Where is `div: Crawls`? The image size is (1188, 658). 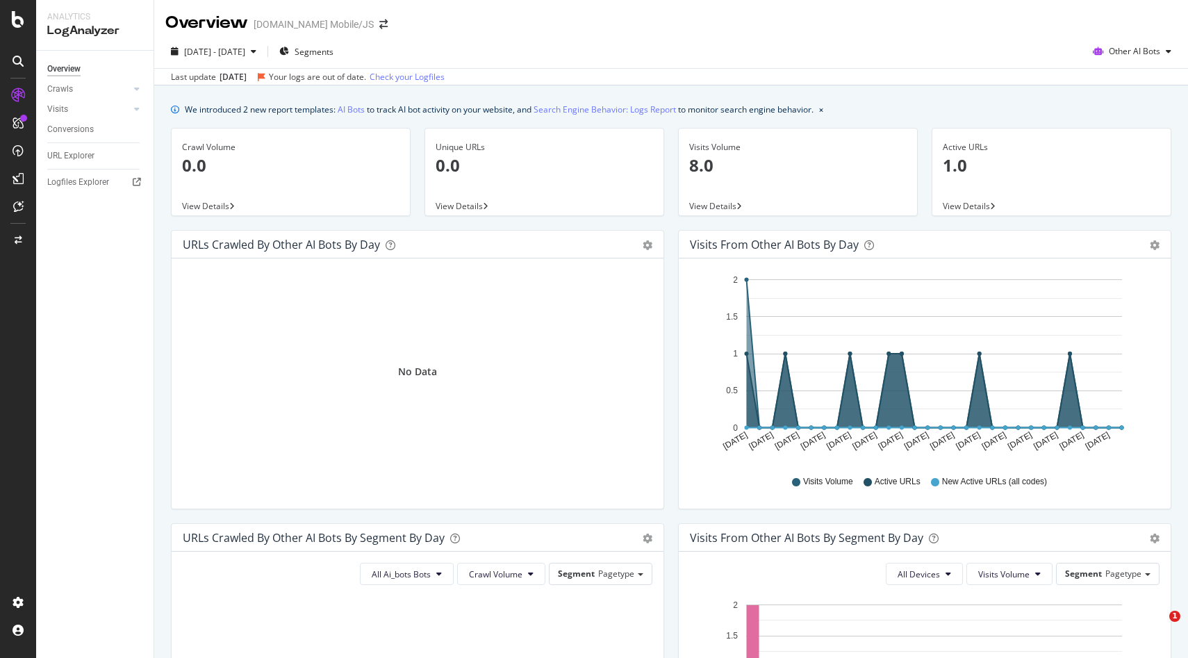 div: Crawls is located at coordinates (60, 89).